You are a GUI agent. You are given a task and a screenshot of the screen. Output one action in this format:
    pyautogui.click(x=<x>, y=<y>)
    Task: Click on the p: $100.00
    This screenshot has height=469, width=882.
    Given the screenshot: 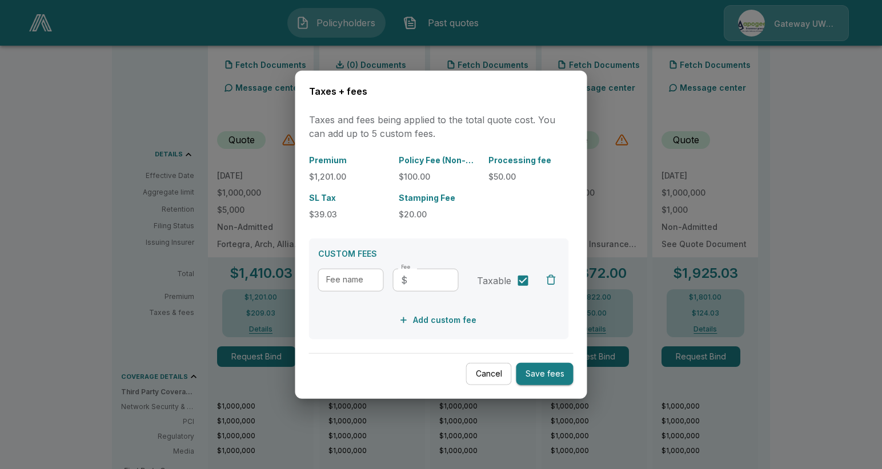 What is the action you would take?
    pyautogui.click(x=439, y=176)
    